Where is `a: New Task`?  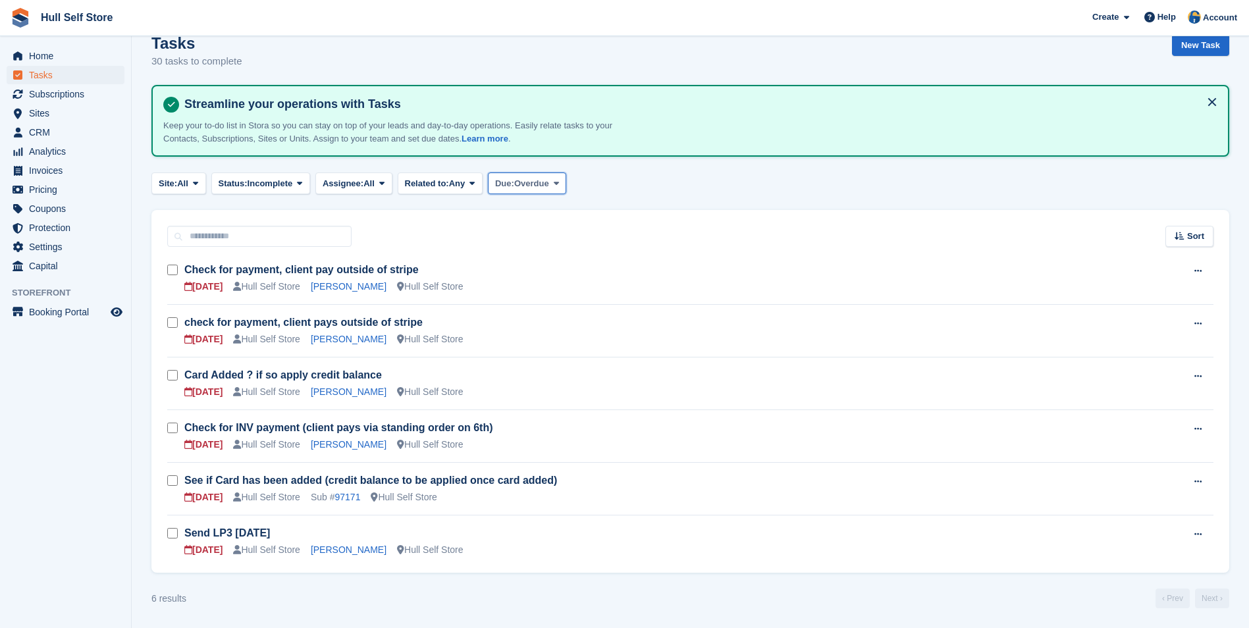 a: New Task is located at coordinates (1201, 45).